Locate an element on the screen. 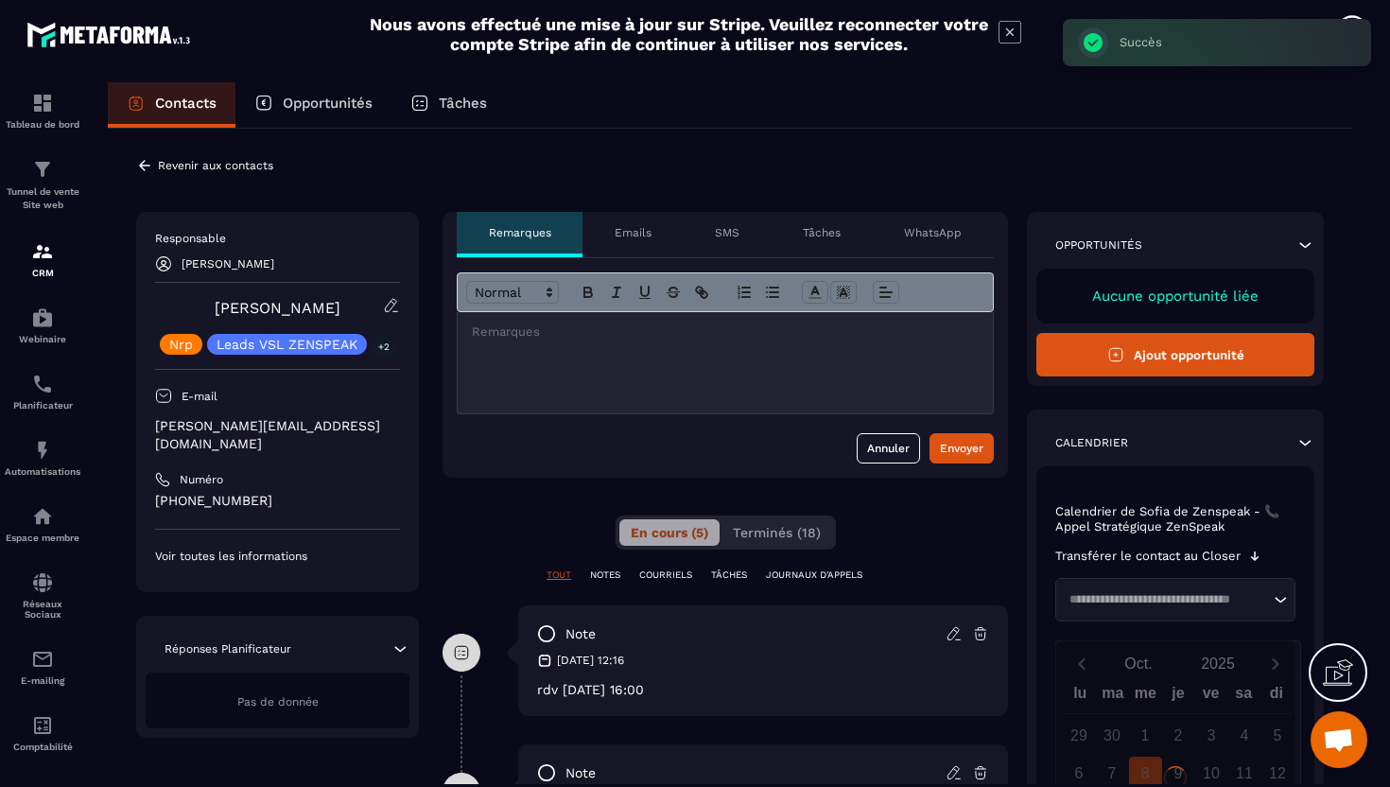 The height and width of the screenshot is (787, 1390). p: Tableau de bord is located at coordinates (43, 124).